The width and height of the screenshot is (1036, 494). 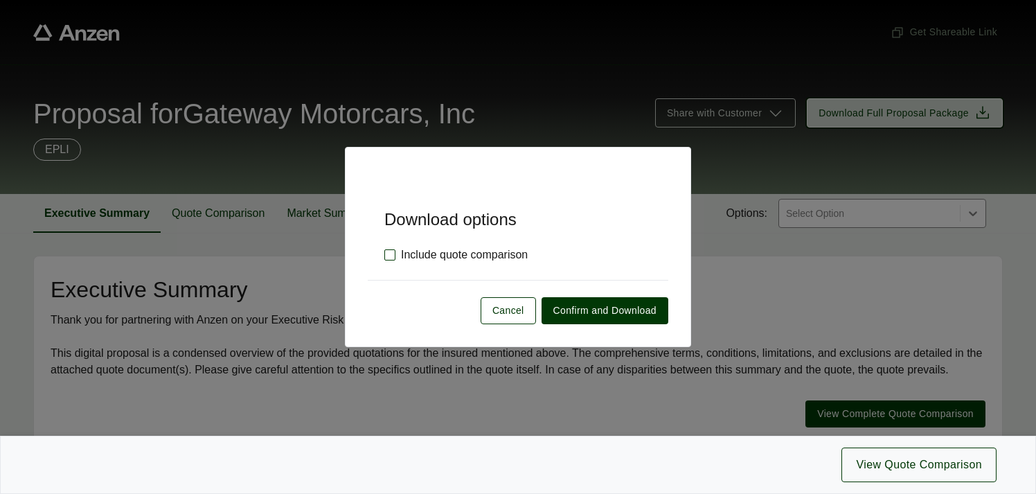 What do you see at coordinates (604, 310) in the screenshot?
I see `button: Confirm and Download` at bounding box center [604, 310].